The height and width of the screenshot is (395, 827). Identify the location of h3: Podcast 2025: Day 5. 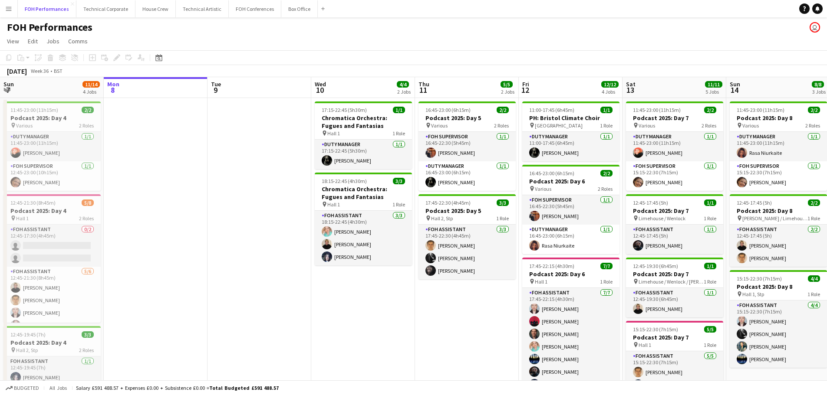
(467, 118).